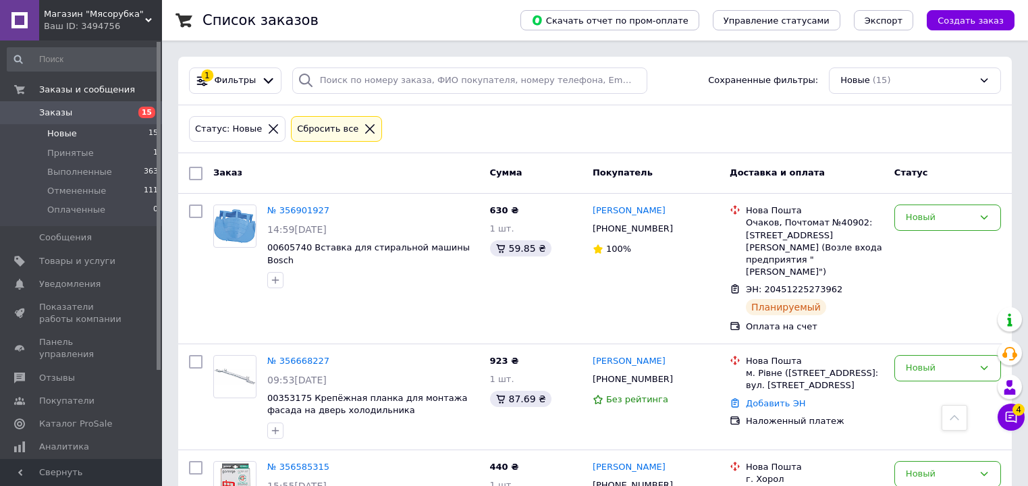  Describe the element at coordinates (504, 467) in the screenshot. I see `span: 440 ₴` at that location.